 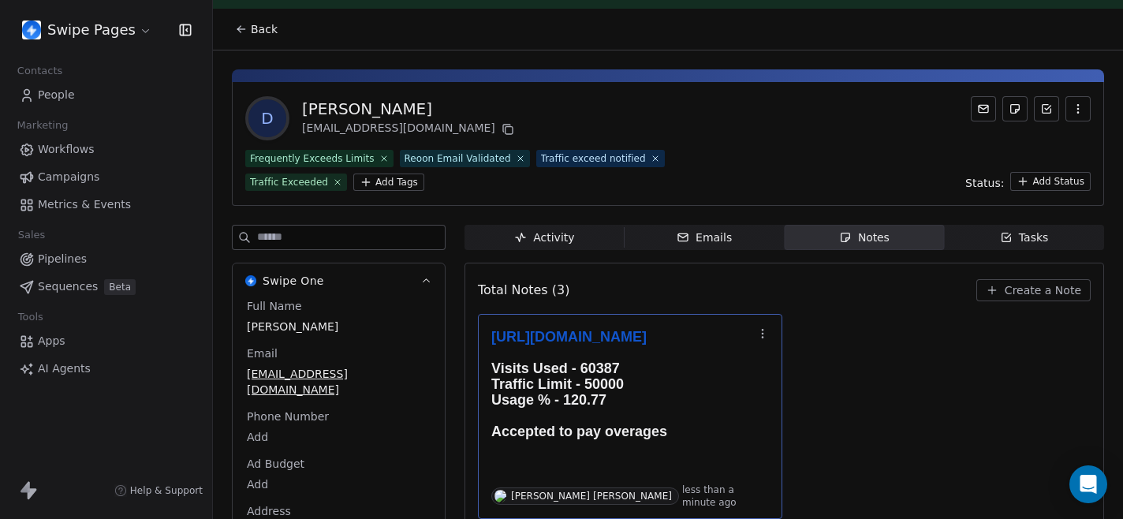 What do you see at coordinates (1088, 484) in the screenshot?
I see `div: Open Intercom Messenger` at bounding box center [1088, 484].